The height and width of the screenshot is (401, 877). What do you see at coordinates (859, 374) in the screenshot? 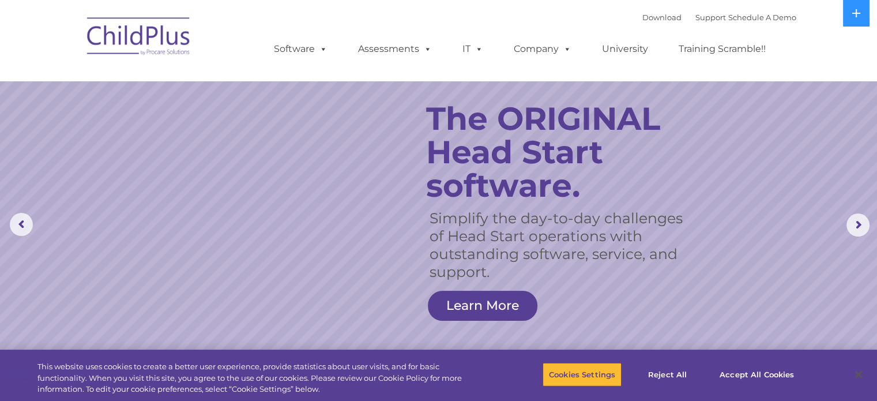
I see `button: Close` at bounding box center [859, 374].